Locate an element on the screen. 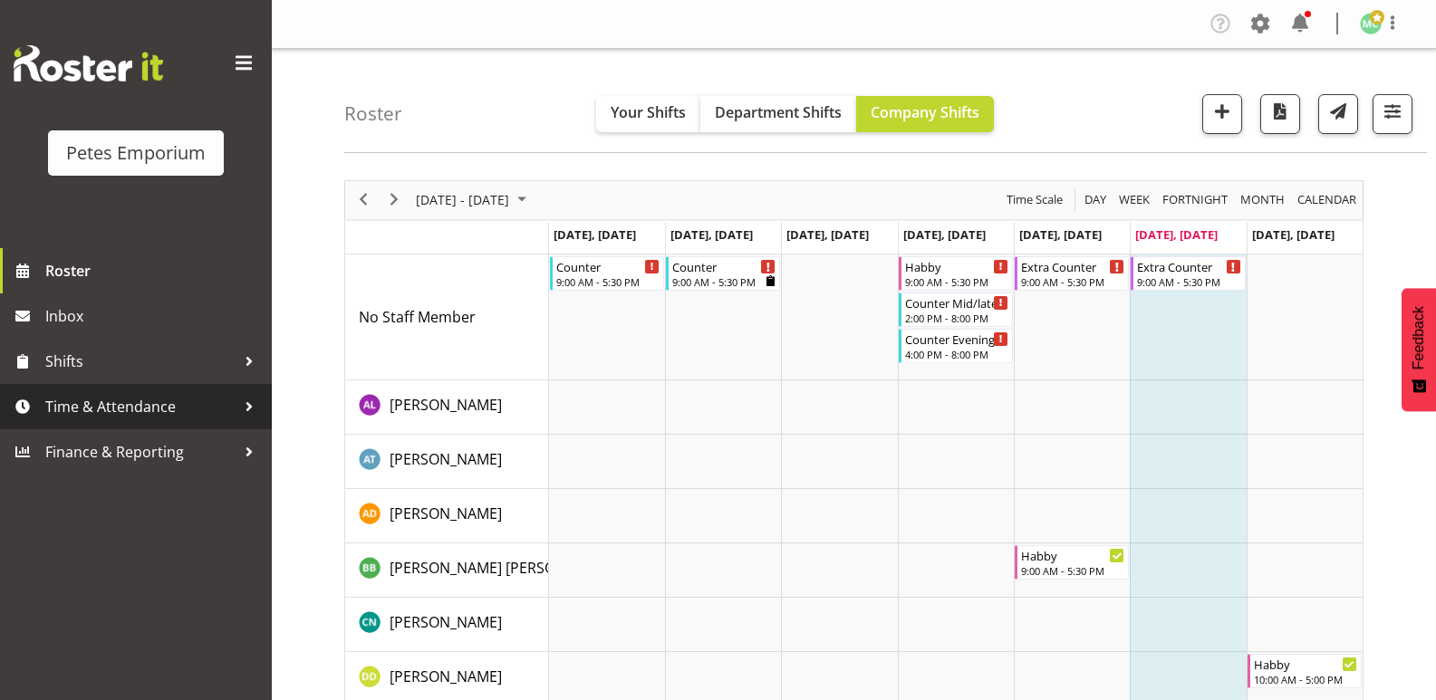 Image resolution: width=1436 pixels, height=700 pixels. button: Month is located at coordinates (1327, 199).